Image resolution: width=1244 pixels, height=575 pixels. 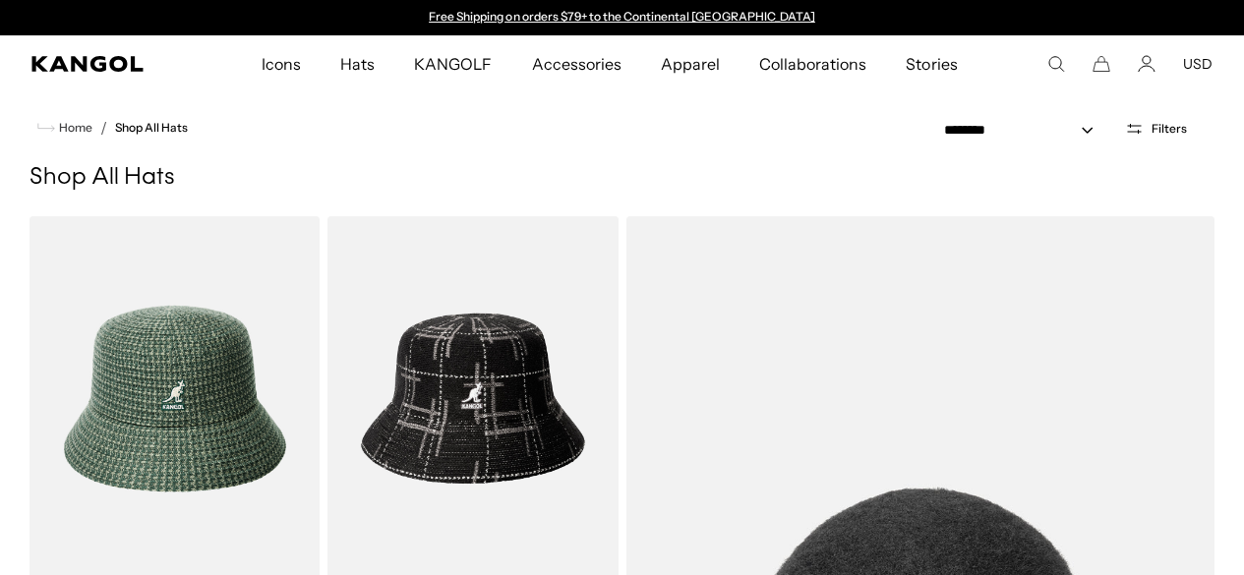 I want to click on span: Accessories, so click(x=576, y=64).